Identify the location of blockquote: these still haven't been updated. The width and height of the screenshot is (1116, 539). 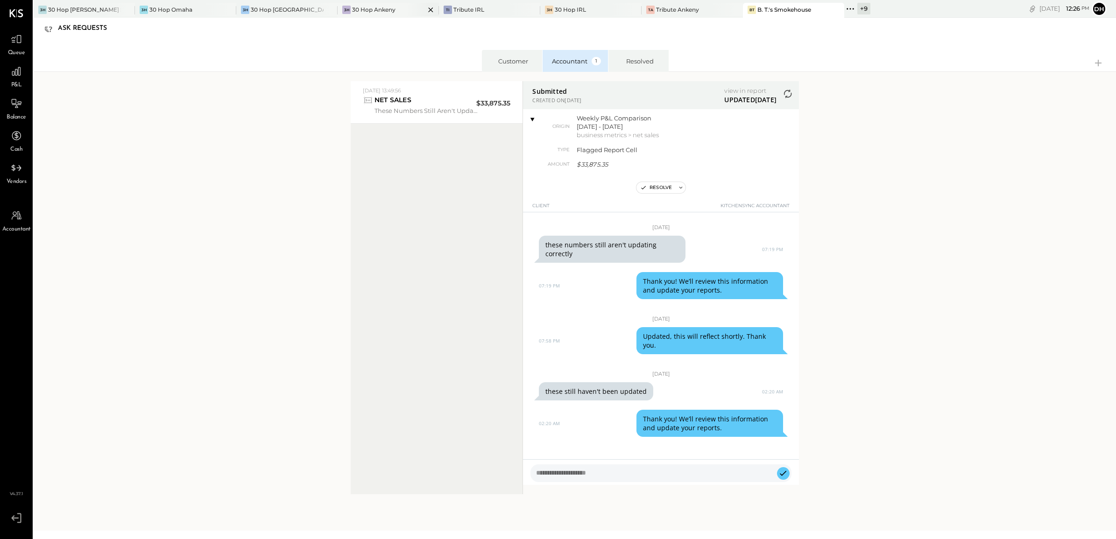
(596, 391).